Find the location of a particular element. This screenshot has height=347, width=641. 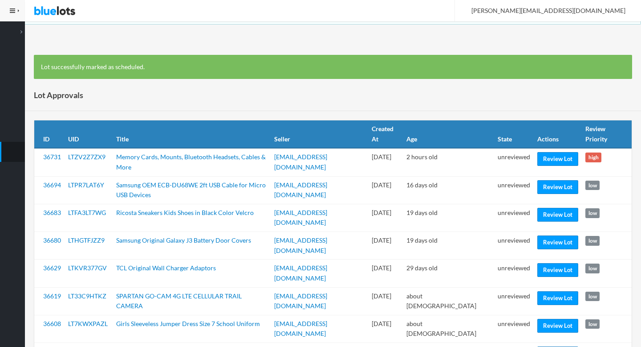

a: TCL Original Wall Charger Adaptors is located at coordinates (166, 267).